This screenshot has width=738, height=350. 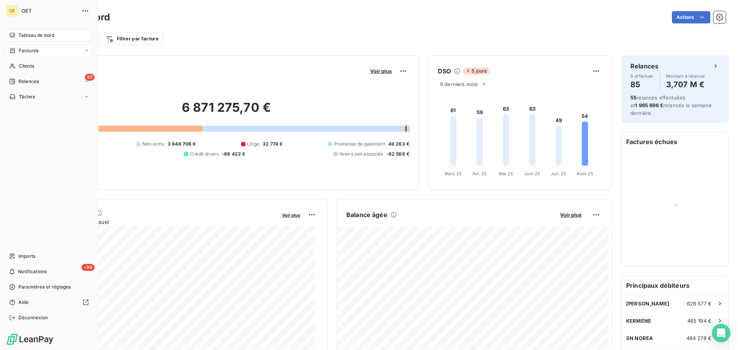 What do you see at coordinates (49, 66) in the screenshot?
I see `a: Clients` at bounding box center [49, 66].